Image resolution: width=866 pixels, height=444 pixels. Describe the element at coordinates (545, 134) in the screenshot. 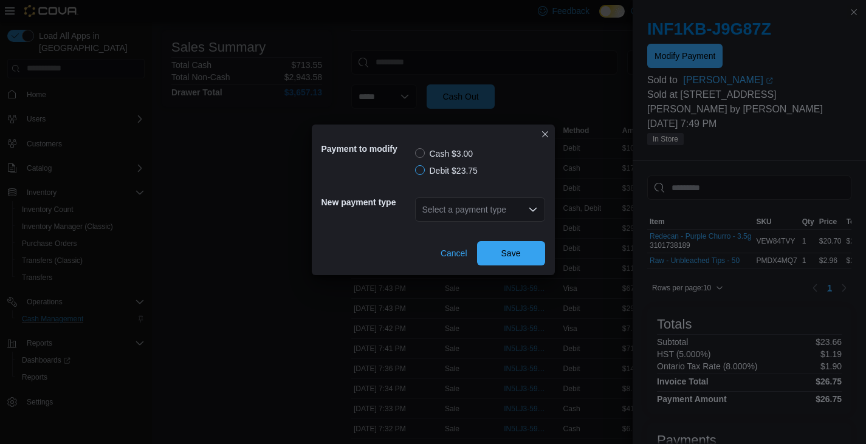

I see `button: Closes this modal window` at that location.